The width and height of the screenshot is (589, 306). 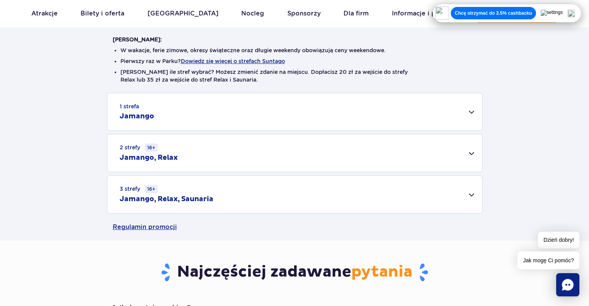 What do you see at coordinates (139, 189) in the screenshot?
I see `small: 3 strefy` at bounding box center [139, 189].